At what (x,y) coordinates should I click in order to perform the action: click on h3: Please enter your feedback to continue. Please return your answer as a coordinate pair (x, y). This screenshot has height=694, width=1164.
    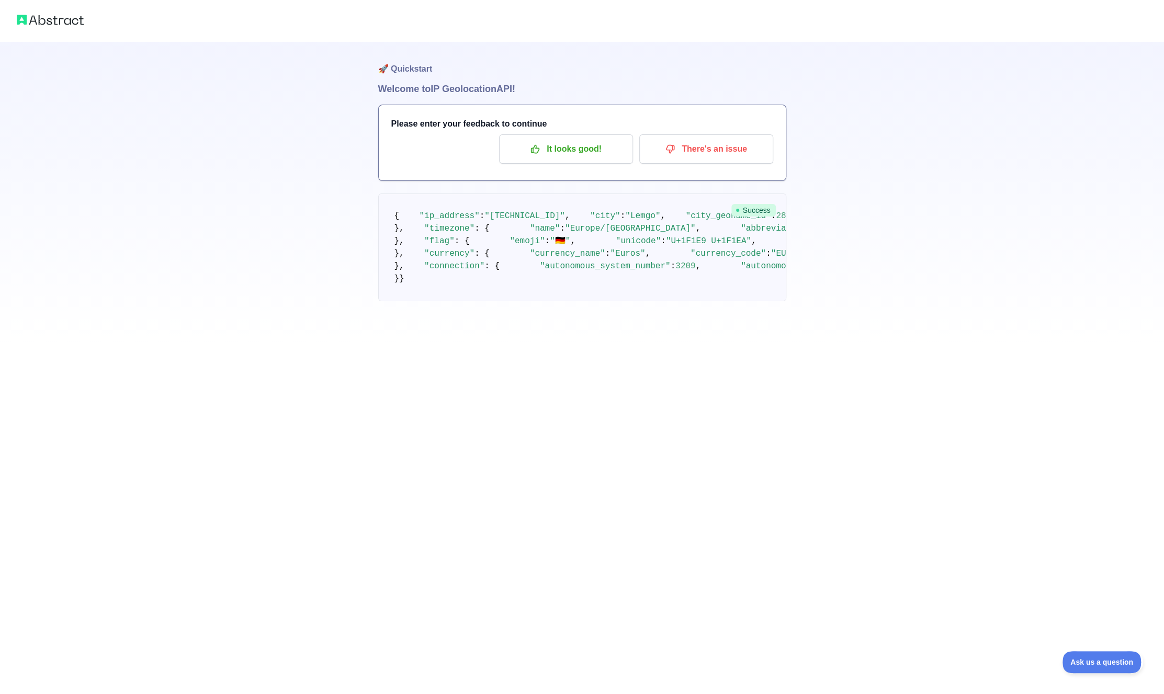
    Looking at the image, I should click on (582, 124).